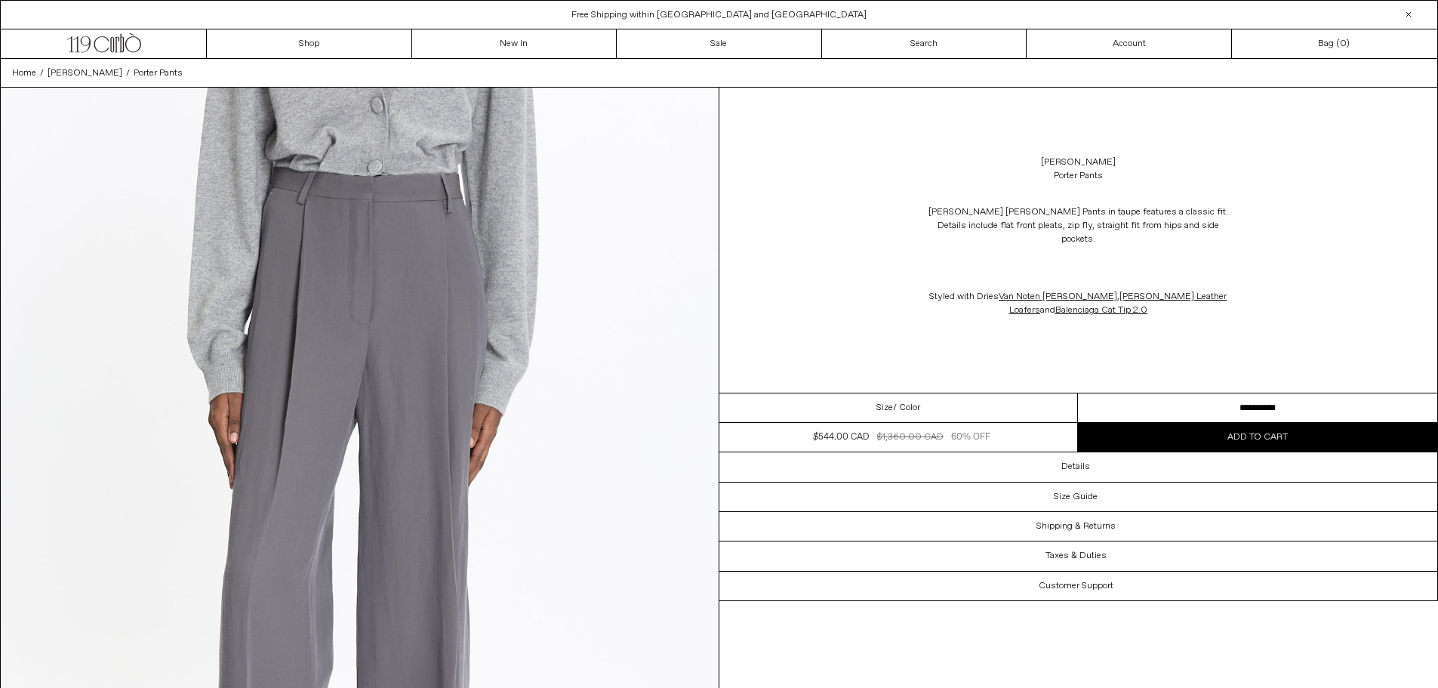 The width and height of the screenshot is (1438, 688). What do you see at coordinates (910, 437) in the screenshot?
I see `div: $1,360.00 CAD` at bounding box center [910, 437].